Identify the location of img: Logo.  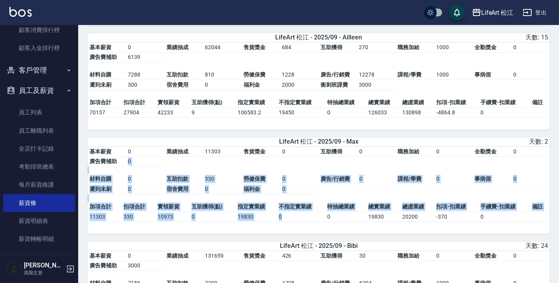
(20, 12).